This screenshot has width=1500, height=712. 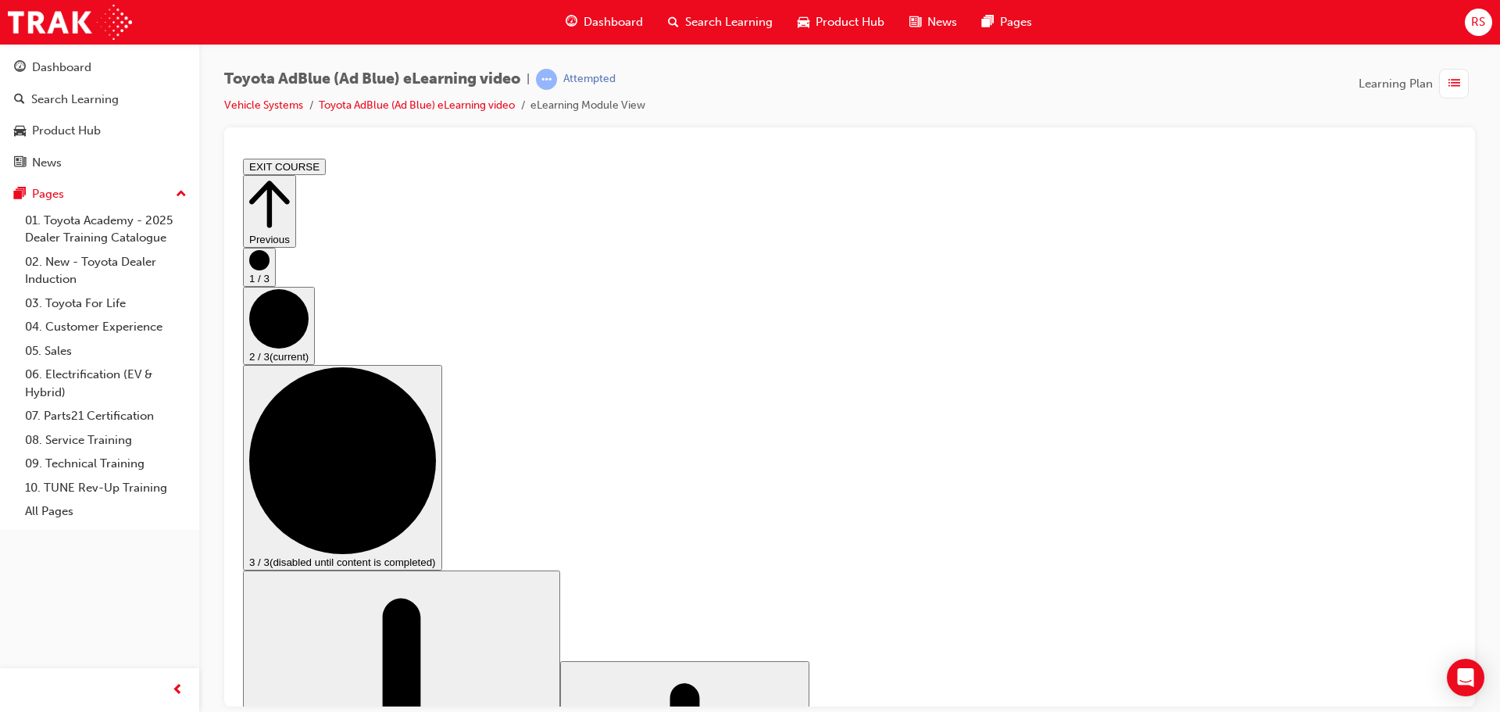 What do you see at coordinates (23, 409) in the screenshot?
I see `span: 3 / 3` at bounding box center [23, 409].